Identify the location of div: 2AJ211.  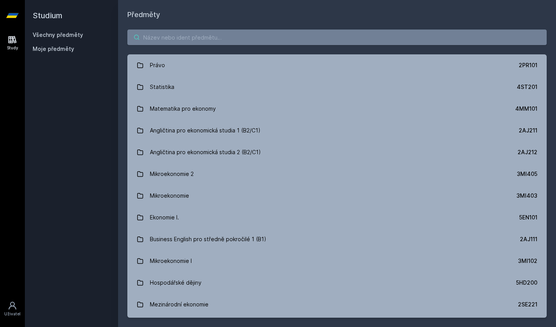
(528, 130).